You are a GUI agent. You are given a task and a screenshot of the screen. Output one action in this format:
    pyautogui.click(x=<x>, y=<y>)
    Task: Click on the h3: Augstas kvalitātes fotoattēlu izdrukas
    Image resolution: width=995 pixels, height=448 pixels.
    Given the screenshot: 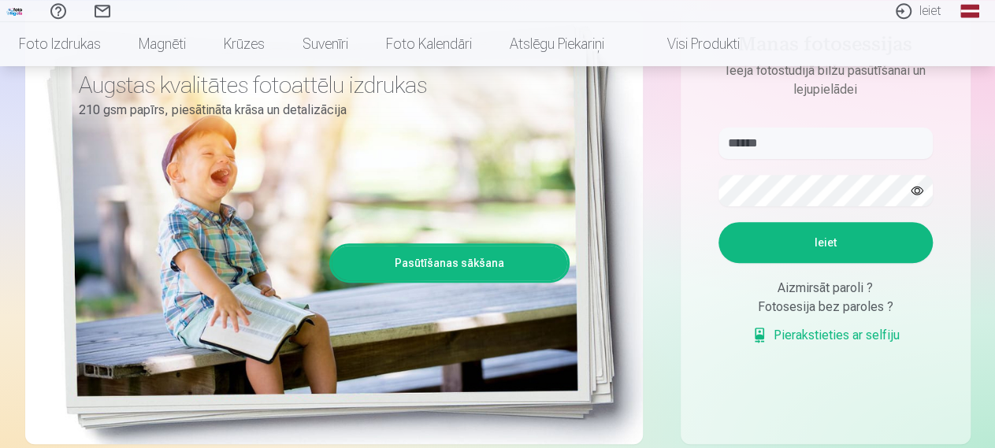 What is the action you would take?
    pyautogui.click(x=318, y=85)
    